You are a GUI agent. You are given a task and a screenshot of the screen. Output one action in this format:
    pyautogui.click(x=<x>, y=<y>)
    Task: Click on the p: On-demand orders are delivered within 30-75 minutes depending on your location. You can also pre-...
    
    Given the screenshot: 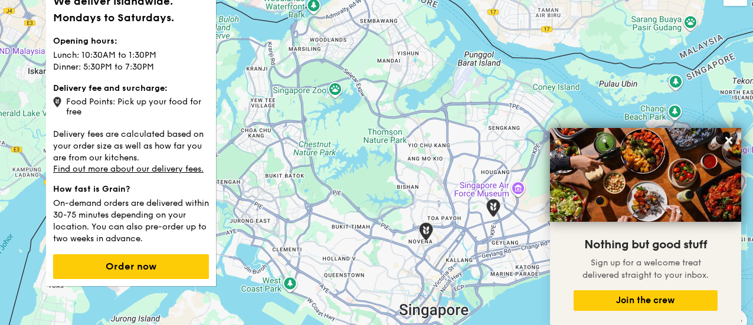 What is the action you would take?
    pyautogui.click(x=131, y=220)
    